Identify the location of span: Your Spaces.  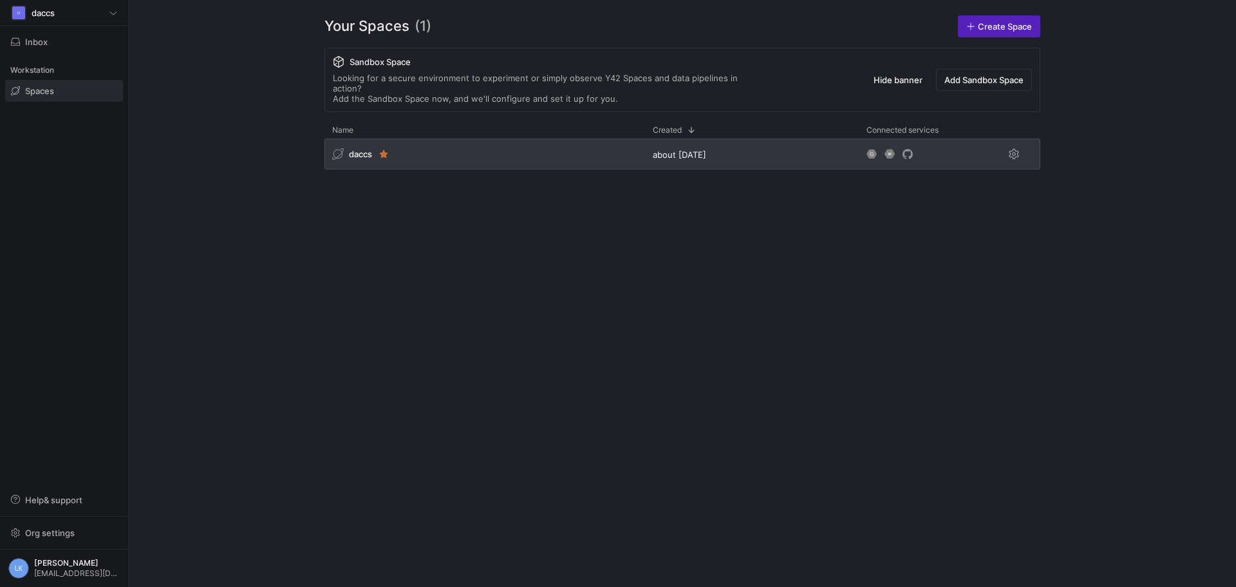
(367, 26).